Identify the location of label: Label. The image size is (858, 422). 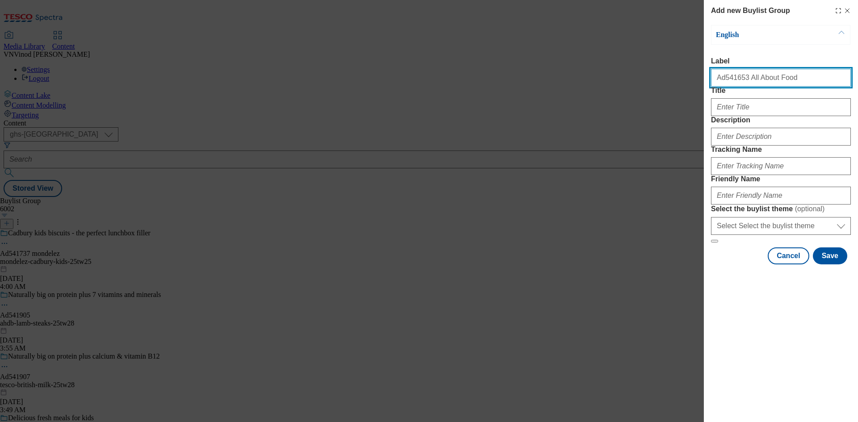
(780, 61).